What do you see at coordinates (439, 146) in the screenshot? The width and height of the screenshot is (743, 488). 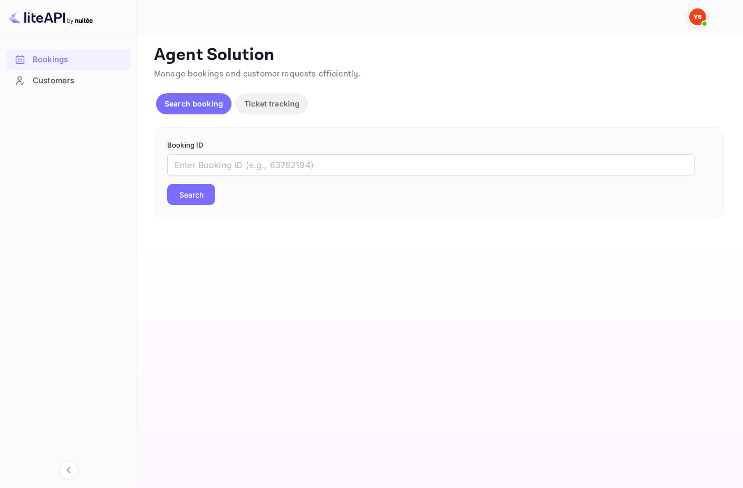 I see `p: Booking ID` at bounding box center [439, 146].